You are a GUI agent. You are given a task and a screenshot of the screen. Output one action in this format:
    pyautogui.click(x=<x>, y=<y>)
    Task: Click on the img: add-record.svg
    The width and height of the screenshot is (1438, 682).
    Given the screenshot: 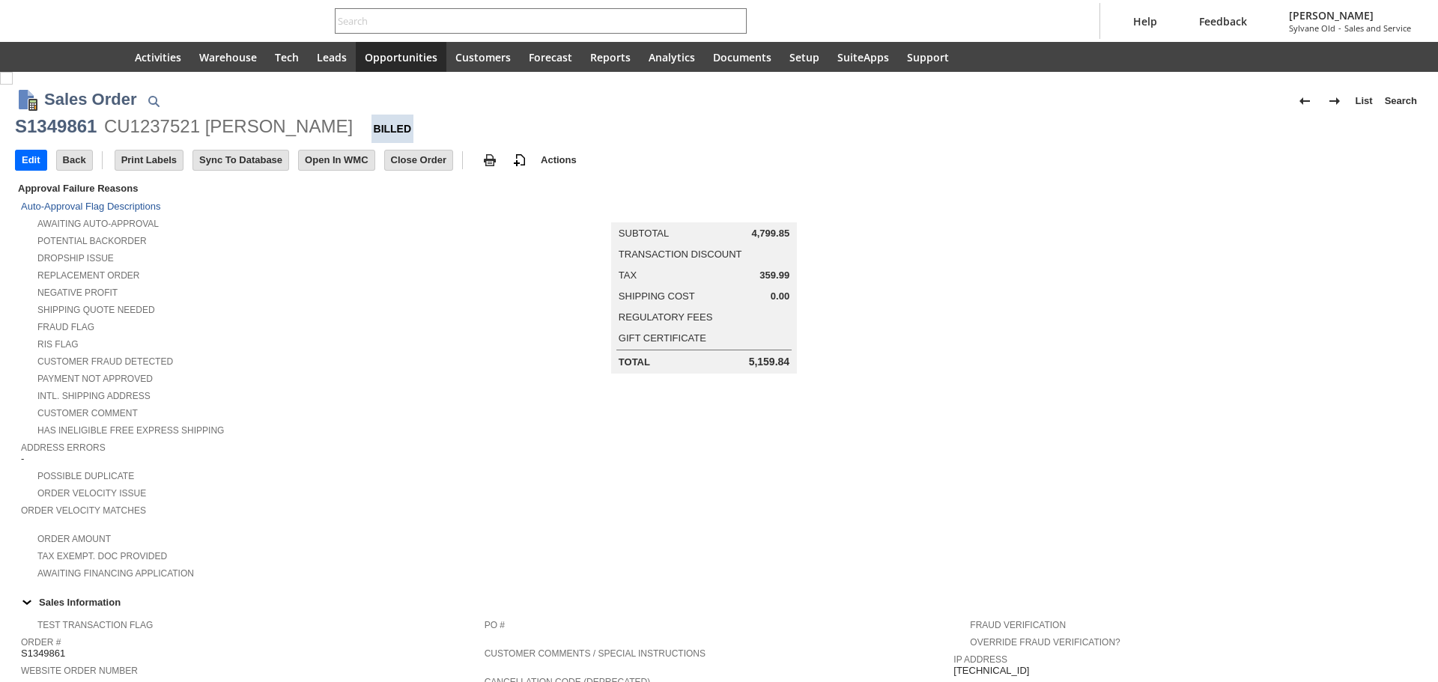 What is the action you would take?
    pyautogui.click(x=520, y=160)
    